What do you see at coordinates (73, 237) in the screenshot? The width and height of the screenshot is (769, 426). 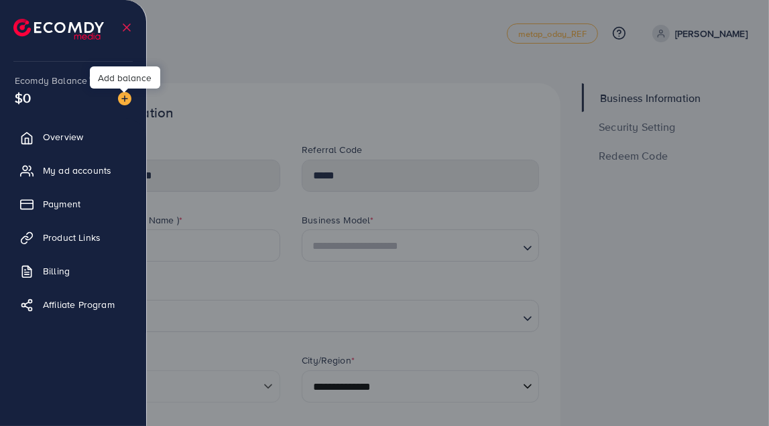 I see `a: Product Links` at bounding box center [73, 237].